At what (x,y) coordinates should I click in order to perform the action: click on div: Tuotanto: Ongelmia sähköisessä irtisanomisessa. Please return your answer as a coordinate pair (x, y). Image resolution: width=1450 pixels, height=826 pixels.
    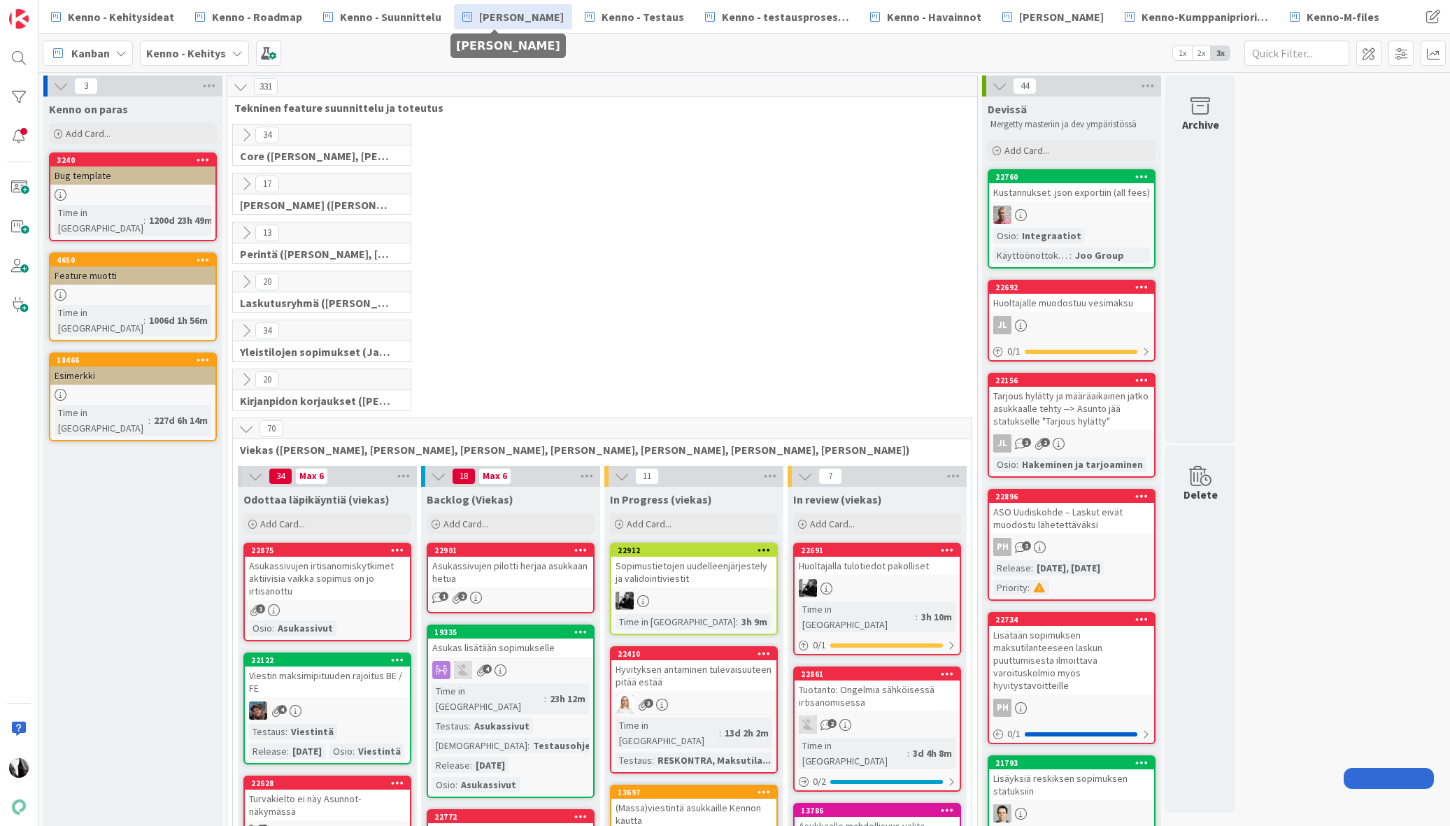
    Looking at the image, I should click on (877, 696).